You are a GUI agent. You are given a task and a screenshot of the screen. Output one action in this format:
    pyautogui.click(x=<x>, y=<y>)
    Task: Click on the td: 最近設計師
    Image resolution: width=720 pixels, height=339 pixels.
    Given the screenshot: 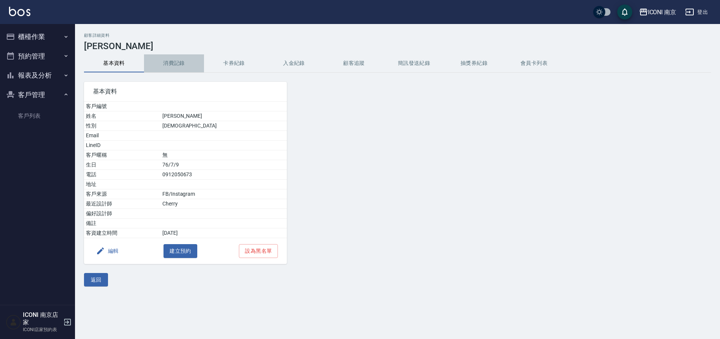 What is the action you would take?
    pyautogui.click(x=122, y=204)
    